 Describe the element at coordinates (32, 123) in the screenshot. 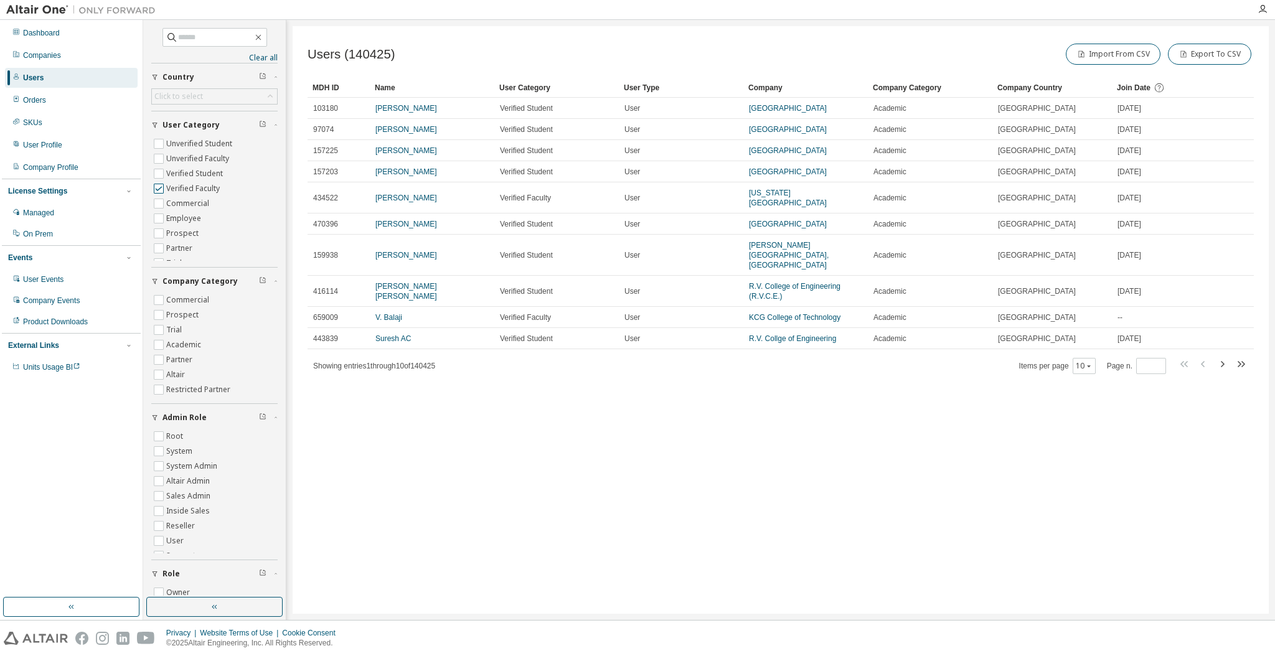

I see `div: SKUs` at that location.